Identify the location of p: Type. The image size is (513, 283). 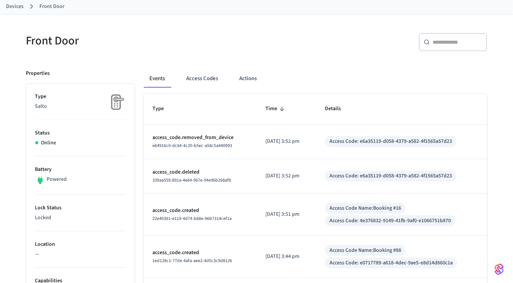
(80, 96).